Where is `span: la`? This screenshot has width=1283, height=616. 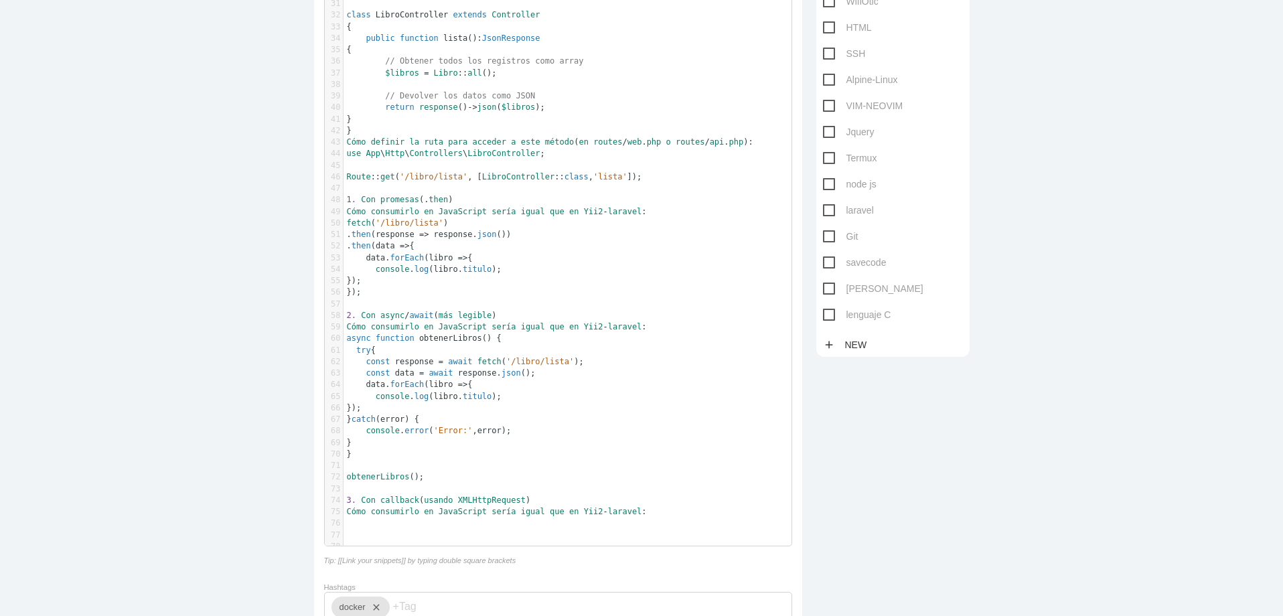 span: la is located at coordinates (414, 142).